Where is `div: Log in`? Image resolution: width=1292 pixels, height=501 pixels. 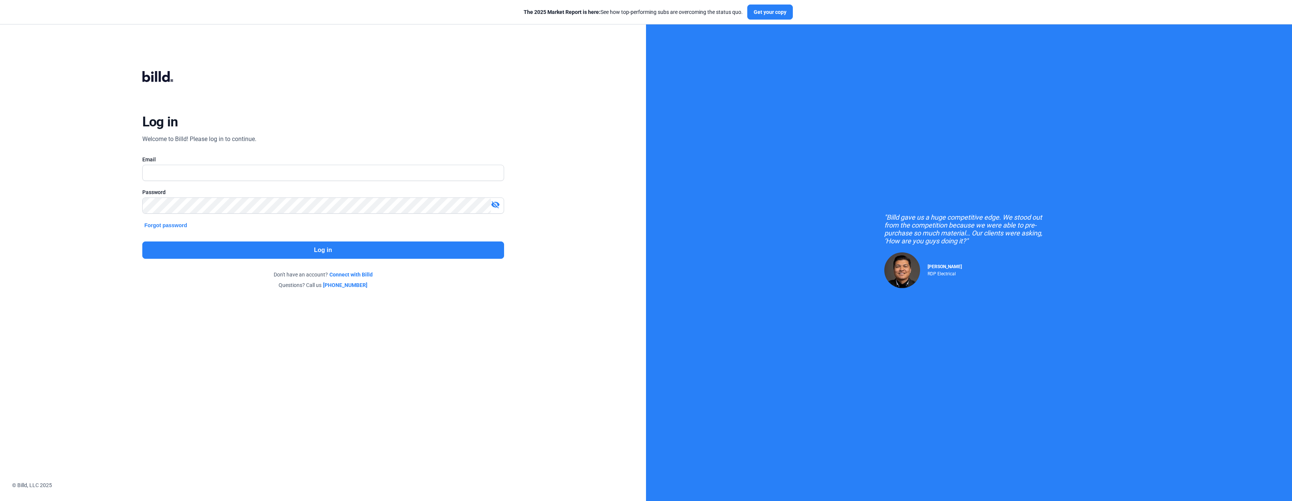
div: Log in is located at coordinates (160, 122).